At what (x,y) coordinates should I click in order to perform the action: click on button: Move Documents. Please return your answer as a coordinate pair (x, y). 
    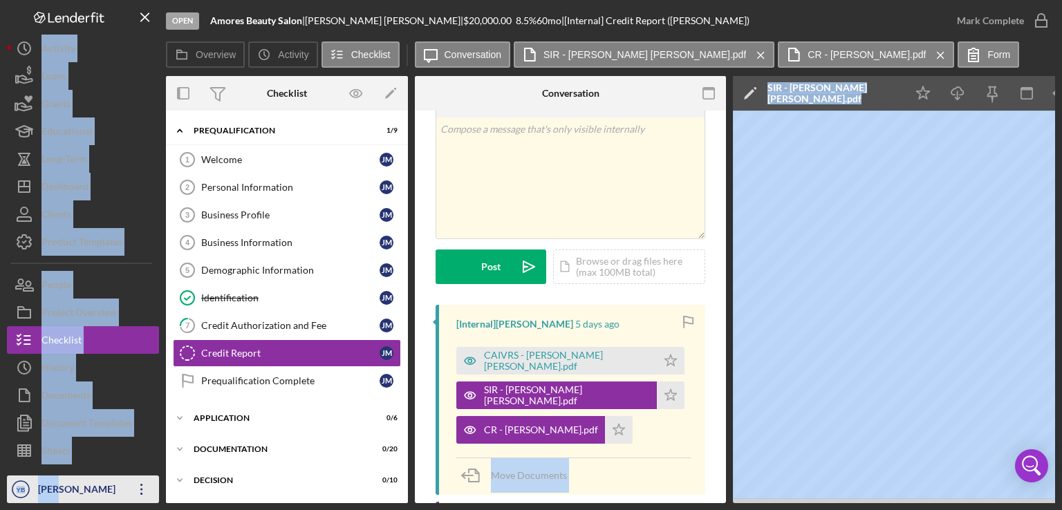
    Looking at the image, I should click on (519, 476).